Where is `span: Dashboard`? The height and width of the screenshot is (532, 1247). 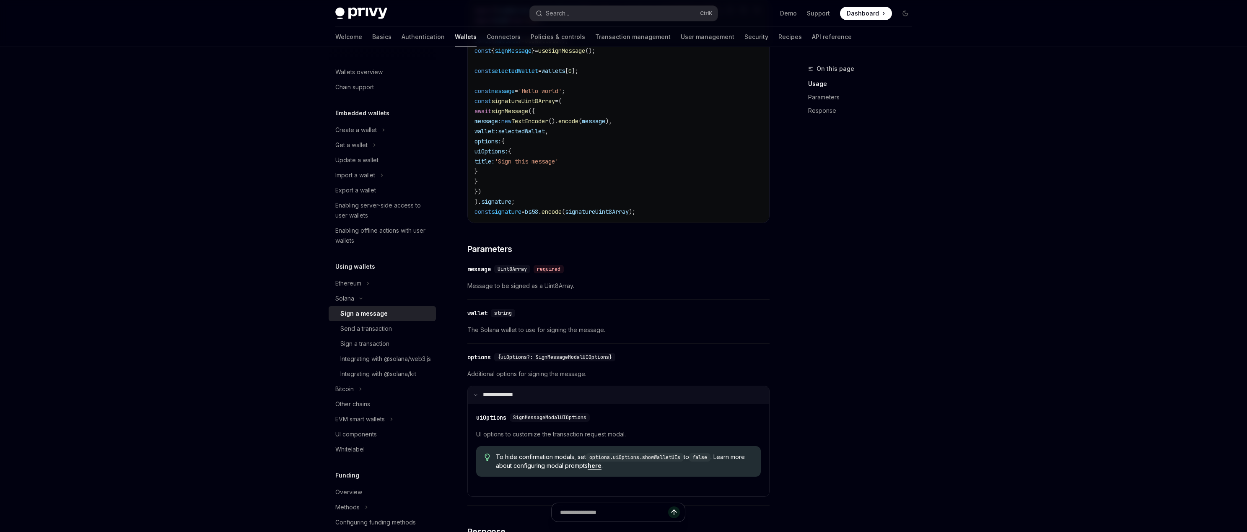 span: Dashboard is located at coordinates (863, 13).